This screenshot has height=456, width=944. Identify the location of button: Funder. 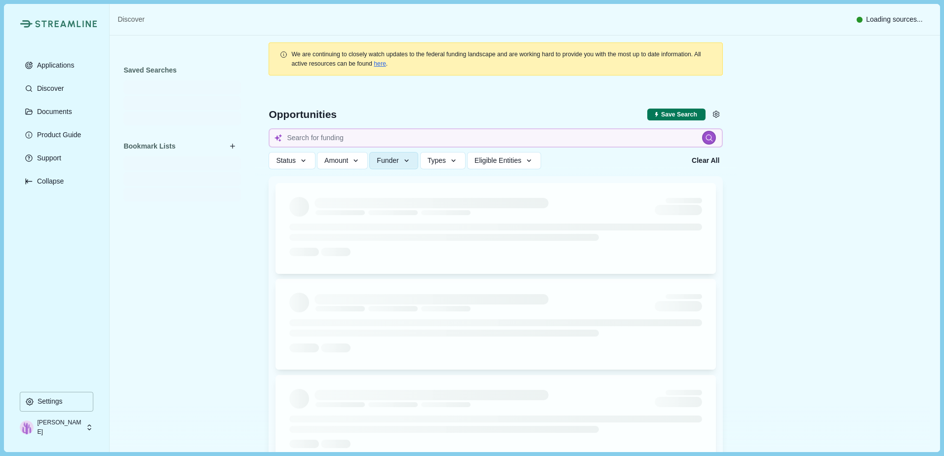
(394, 161).